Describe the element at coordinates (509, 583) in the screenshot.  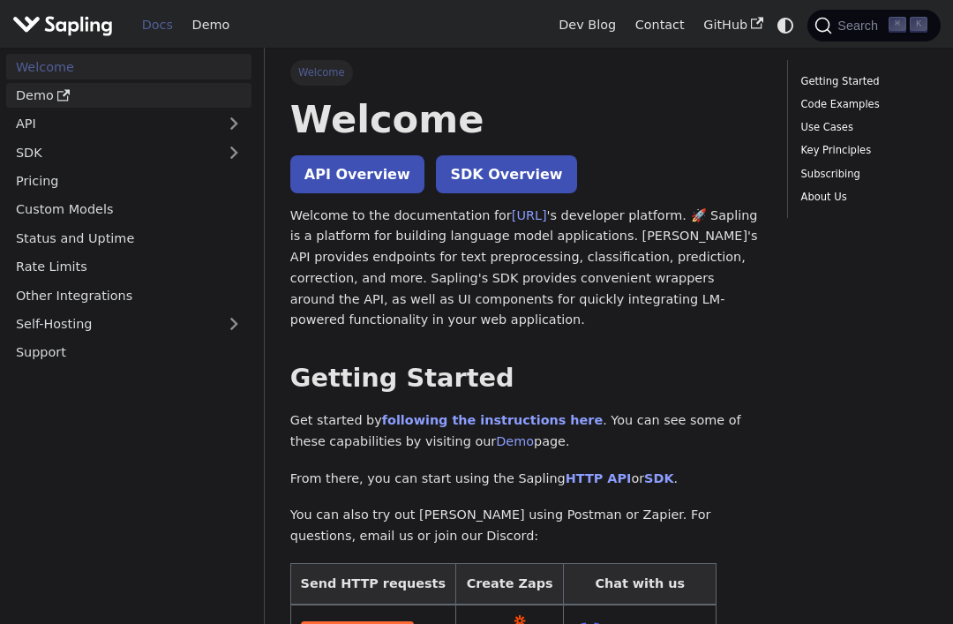
I see `th: Create Zaps` at that location.